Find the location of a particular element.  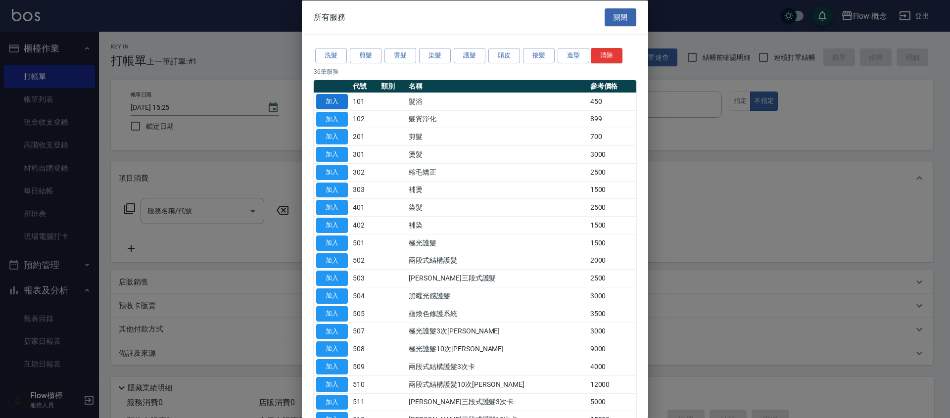

button: 染髮 is located at coordinates (435, 55).